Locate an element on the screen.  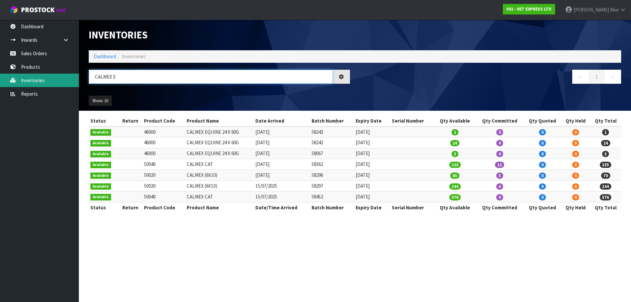
img: cube-alt.png is located at coordinates (14, 10).